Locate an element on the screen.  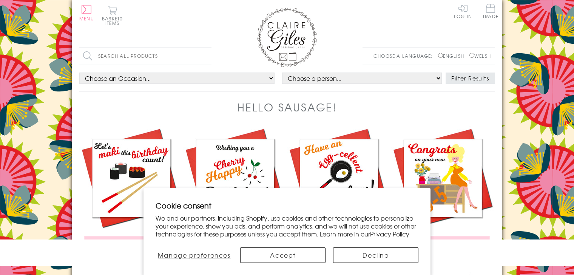
img: Birthday Card, Have an Egg-cellent Day, Embellished with colourful pompoms is located at coordinates (339, 178).